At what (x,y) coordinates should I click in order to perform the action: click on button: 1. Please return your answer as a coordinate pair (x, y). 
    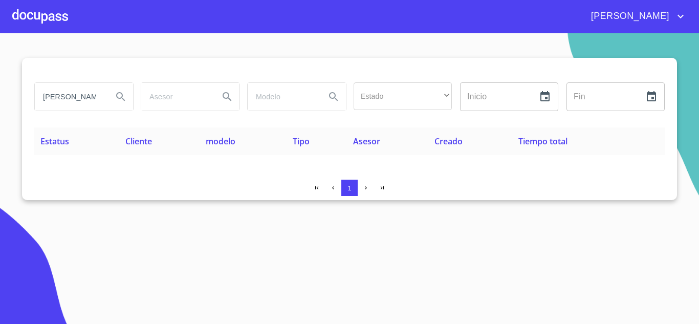
    Looking at the image, I should click on (350, 188).